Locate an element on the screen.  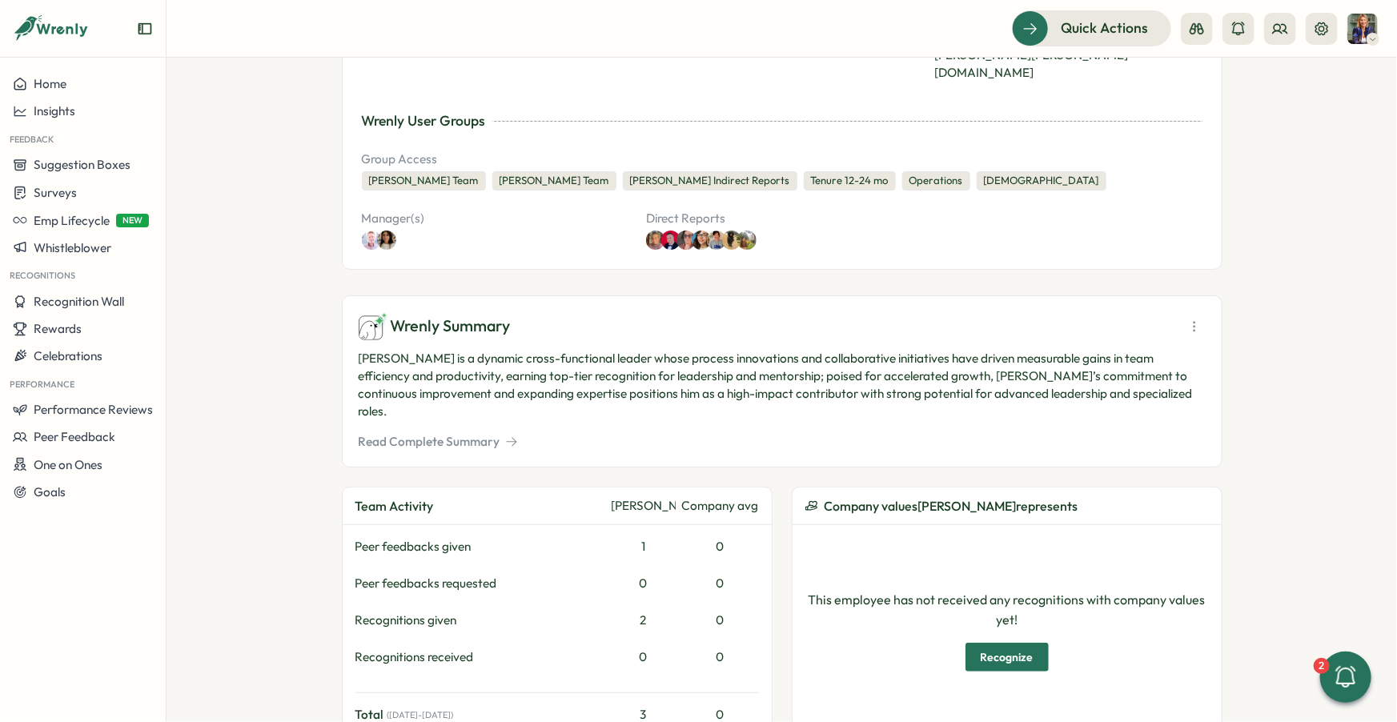
button: Expand sidebar is located at coordinates (145, 29).